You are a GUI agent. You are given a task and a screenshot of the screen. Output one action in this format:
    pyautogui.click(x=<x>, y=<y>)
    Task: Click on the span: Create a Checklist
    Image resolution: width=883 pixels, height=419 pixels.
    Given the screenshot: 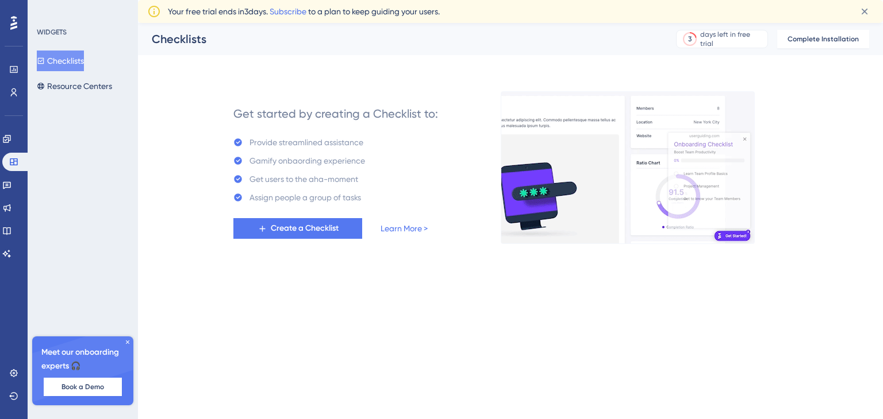 What is the action you would take?
    pyautogui.click(x=305, y=229)
    